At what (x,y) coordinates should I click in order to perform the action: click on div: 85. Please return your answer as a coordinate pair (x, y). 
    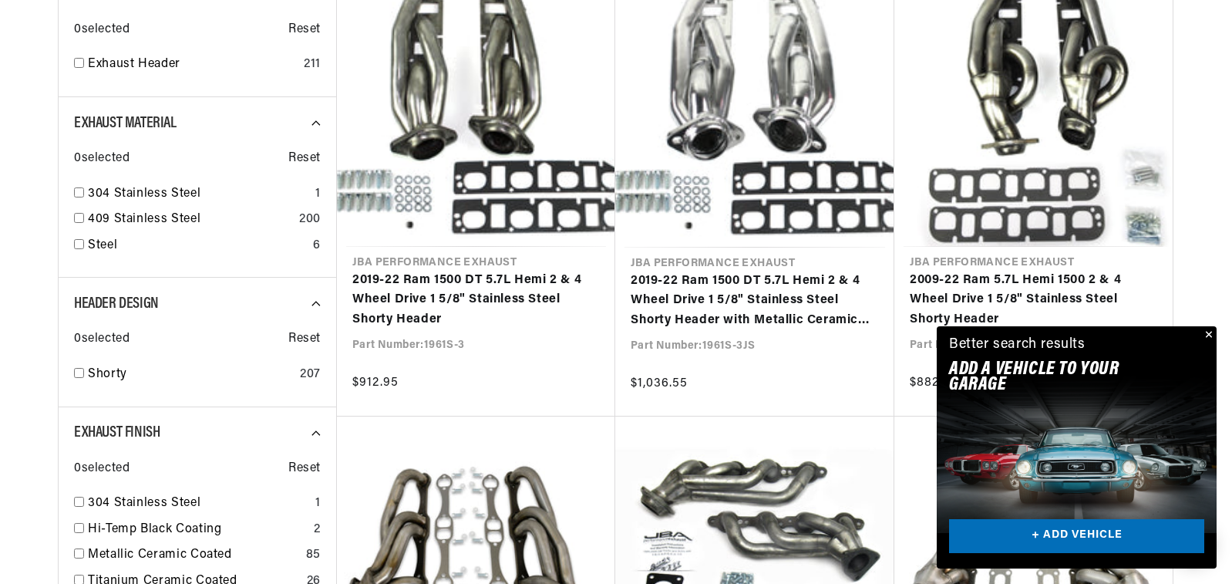
    Looking at the image, I should click on (313, 555).